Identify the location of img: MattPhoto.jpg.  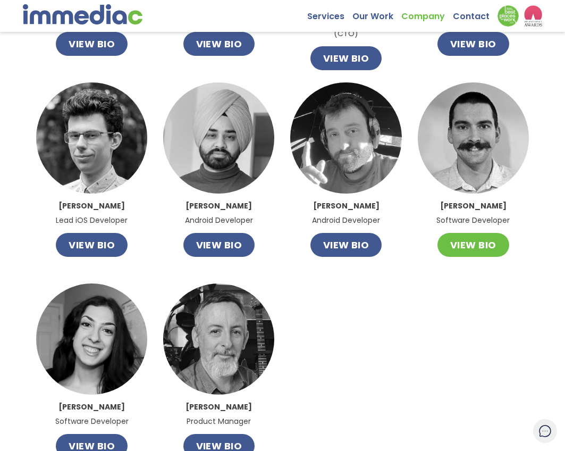
(473, 138).